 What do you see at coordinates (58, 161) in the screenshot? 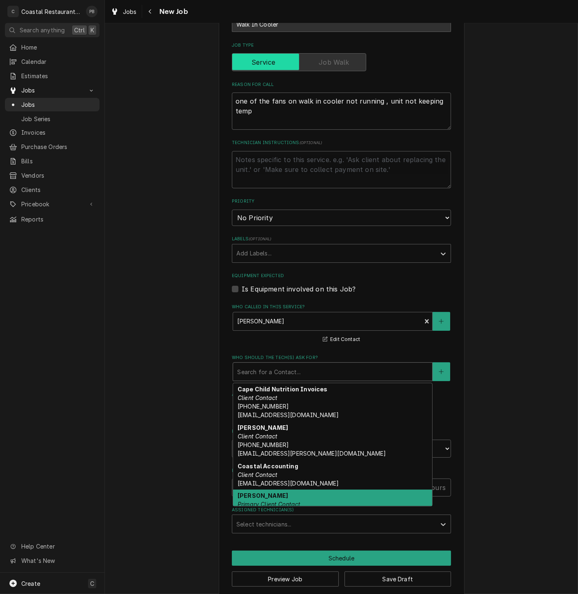
I see `span: Bills` at bounding box center [58, 161].